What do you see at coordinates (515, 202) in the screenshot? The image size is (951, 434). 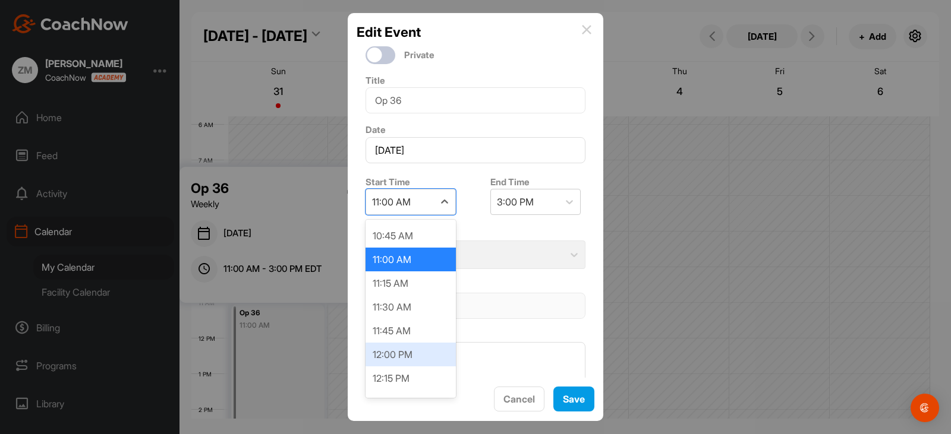 I see `div: 3:00 PM` at bounding box center [515, 202].